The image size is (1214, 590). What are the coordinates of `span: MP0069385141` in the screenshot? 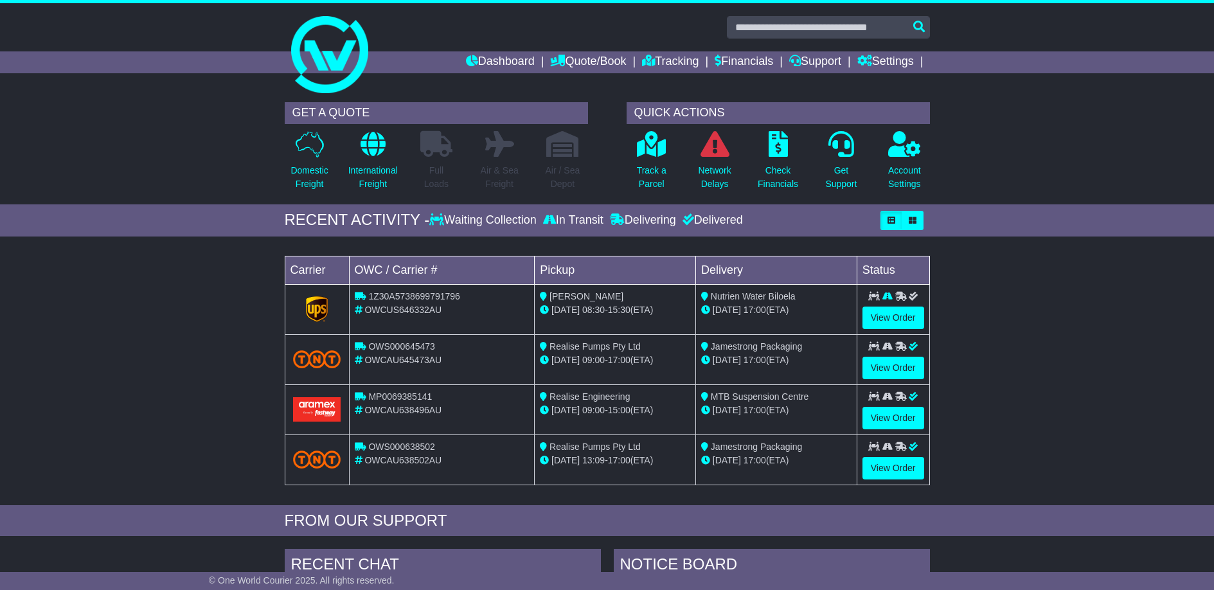 It's located at (400, 397).